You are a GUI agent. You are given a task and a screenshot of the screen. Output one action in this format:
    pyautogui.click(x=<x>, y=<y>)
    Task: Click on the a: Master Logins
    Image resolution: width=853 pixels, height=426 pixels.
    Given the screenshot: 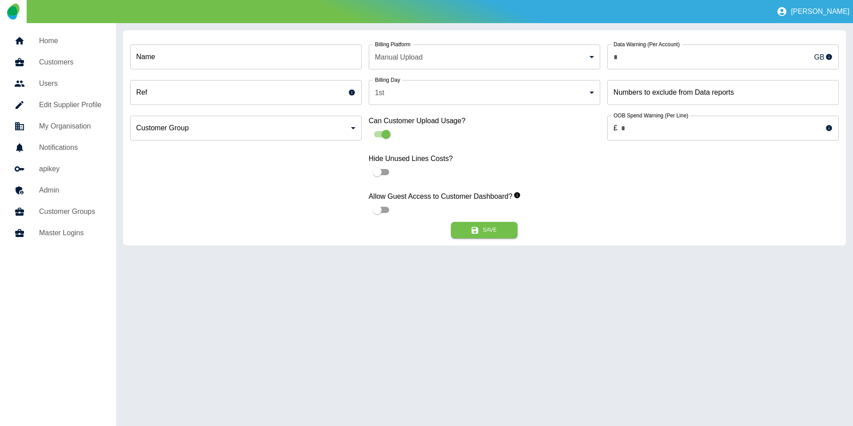 What is the action you would take?
    pyautogui.click(x=58, y=233)
    